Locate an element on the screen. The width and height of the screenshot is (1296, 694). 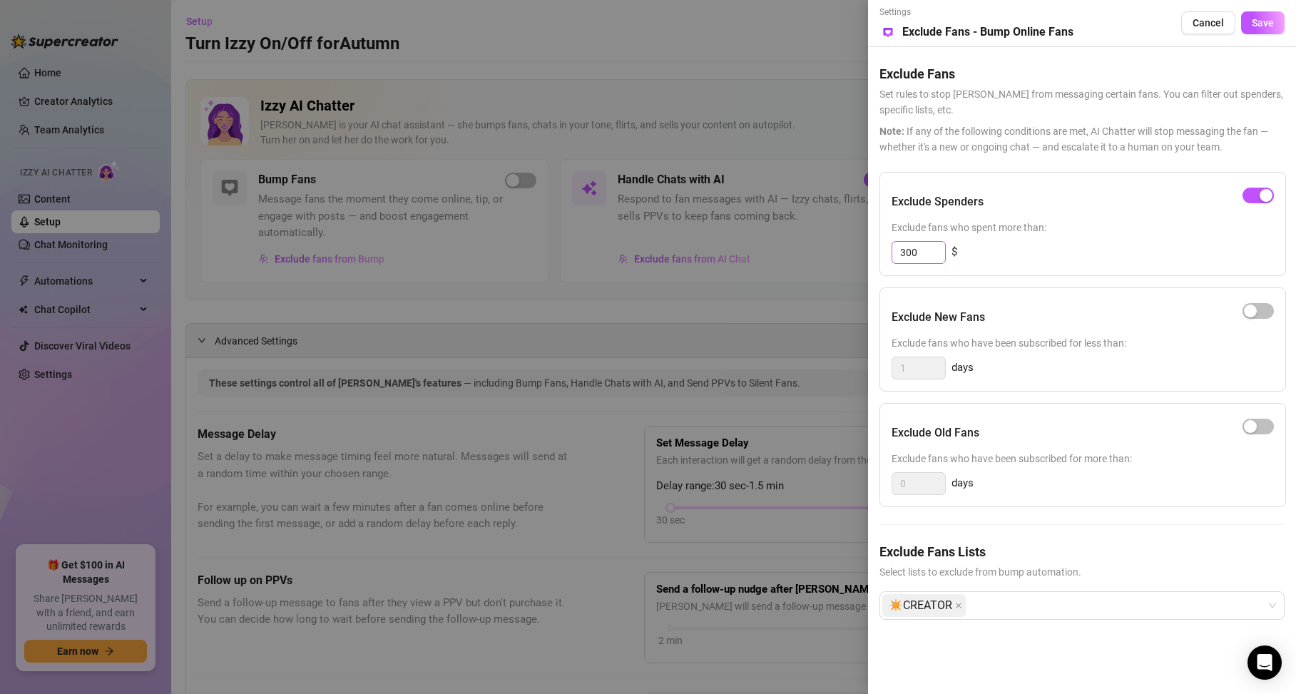
span: close is located at coordinates (959, 606).